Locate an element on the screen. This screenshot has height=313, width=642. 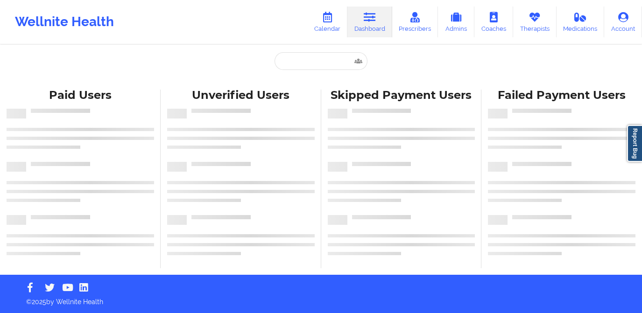
a: Coaches is located at coordinates (494, 22).